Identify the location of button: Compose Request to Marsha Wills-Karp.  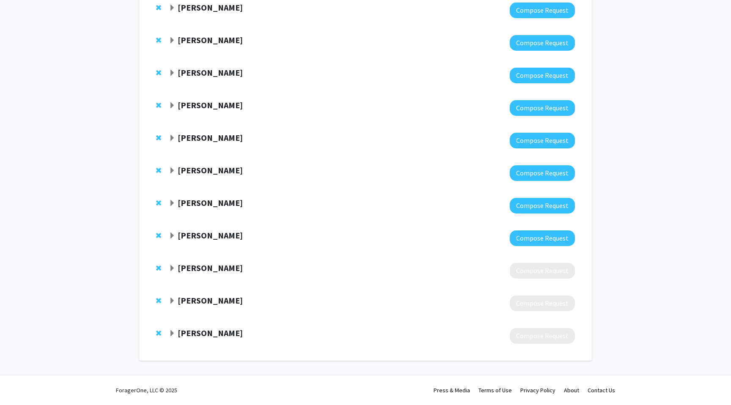
(543, 336).